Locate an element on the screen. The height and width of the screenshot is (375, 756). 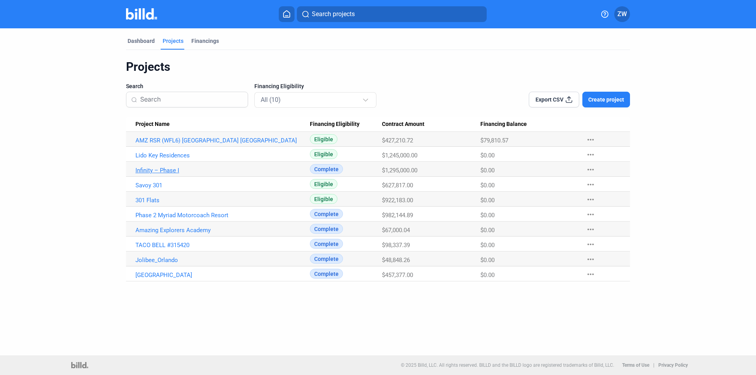
span: $427,210.72 is located at coordinates (397, 141).